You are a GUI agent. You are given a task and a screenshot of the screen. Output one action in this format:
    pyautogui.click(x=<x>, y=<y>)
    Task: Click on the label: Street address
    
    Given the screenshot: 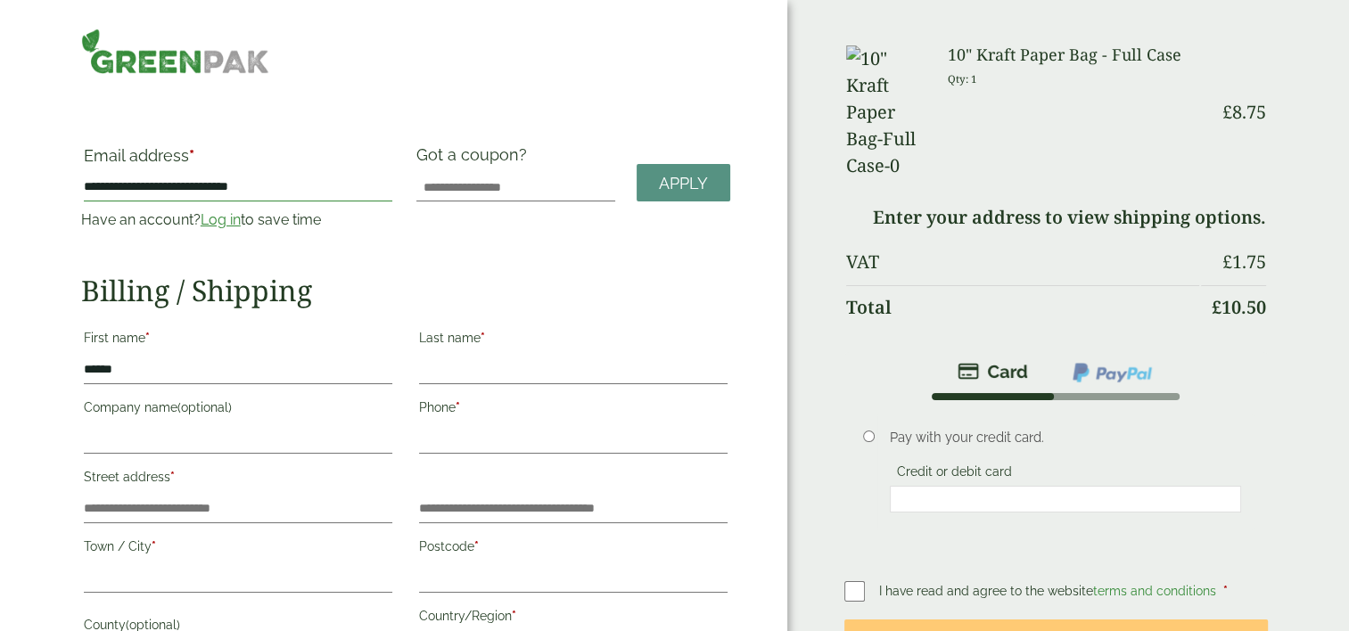 What is the action you would take?
    pyautogui.click(x=238, y=480)
    